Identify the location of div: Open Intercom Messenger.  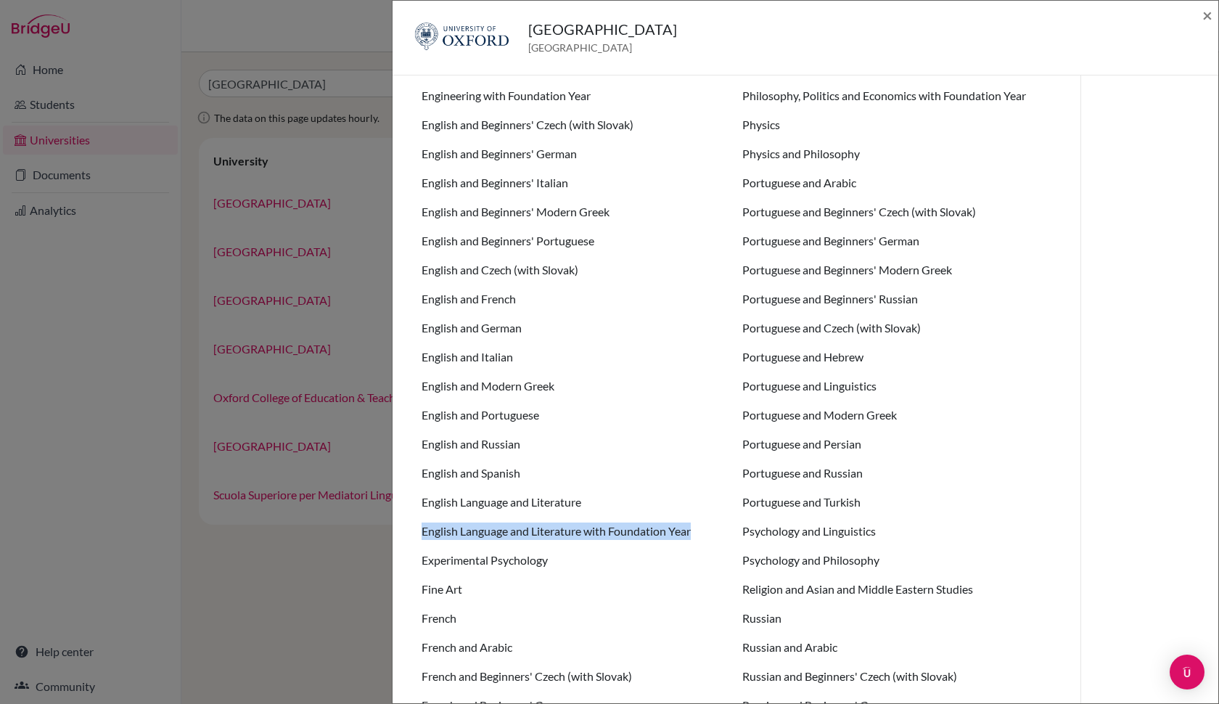
(1187, 672).